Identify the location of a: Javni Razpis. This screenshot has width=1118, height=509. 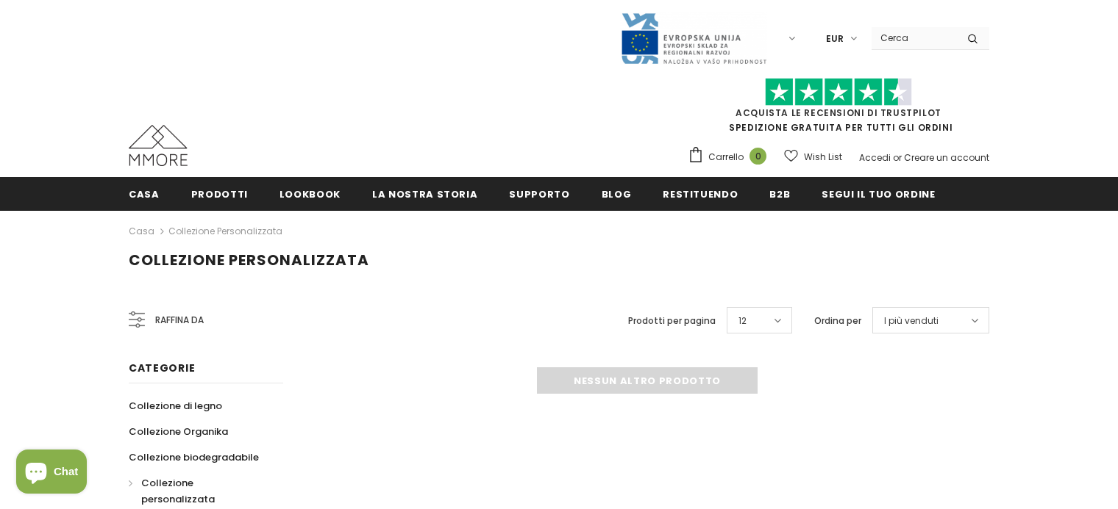
(693, 37).